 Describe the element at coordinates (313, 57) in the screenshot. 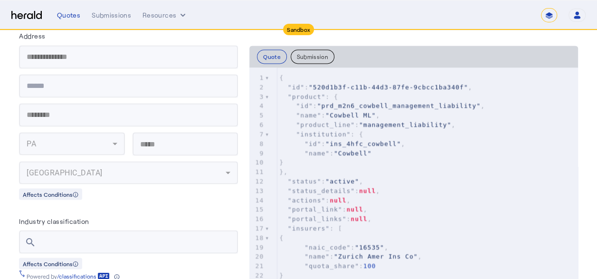

I see `button: Submission` at that location.